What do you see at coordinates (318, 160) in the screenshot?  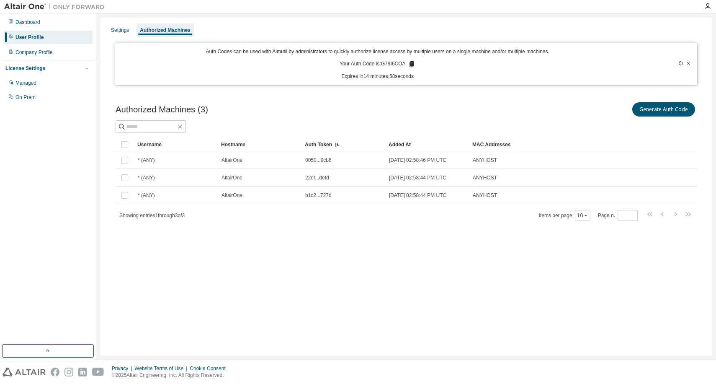 I see `span: 0050...9cb6` at bounding box center [318, 160].